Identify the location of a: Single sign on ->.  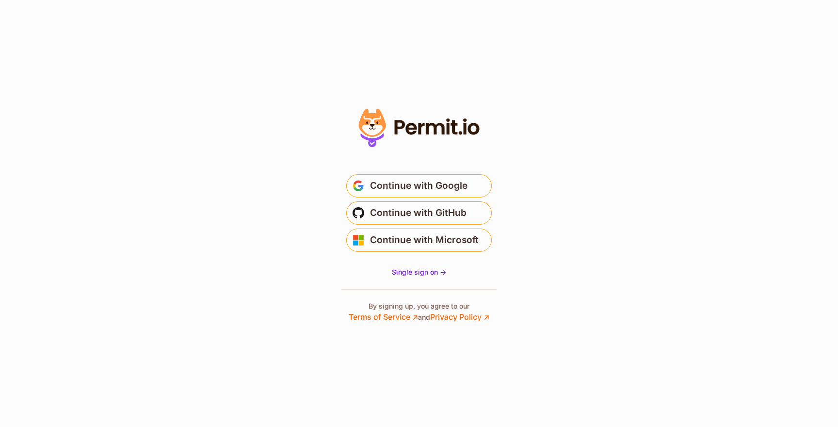
(419, 272).